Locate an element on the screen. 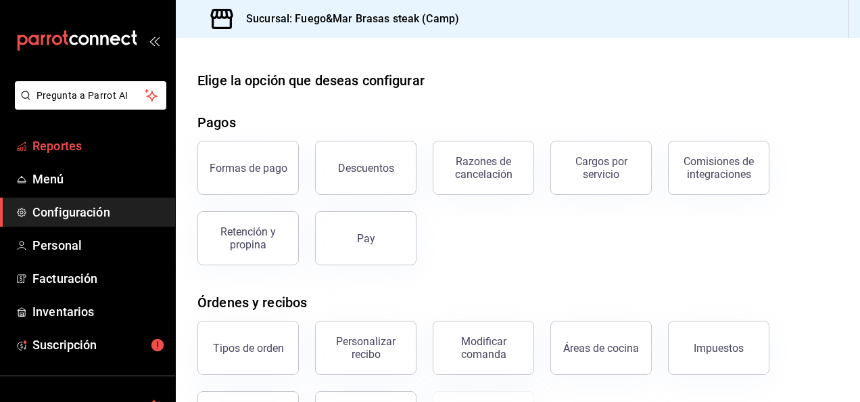 The width and height of the screenshot is (860, 402). span: Reportes is located at coordinates (98, 145).